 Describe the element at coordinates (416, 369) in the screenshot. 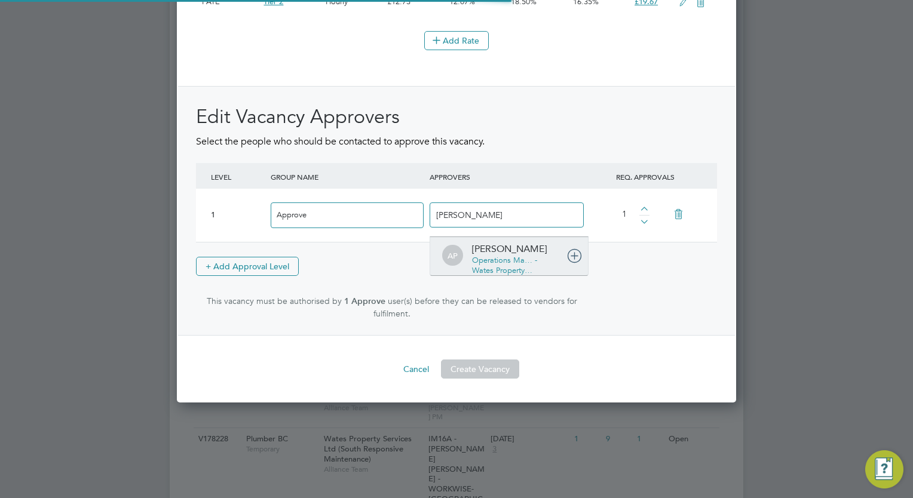

I see `button: Cancel` at that location.